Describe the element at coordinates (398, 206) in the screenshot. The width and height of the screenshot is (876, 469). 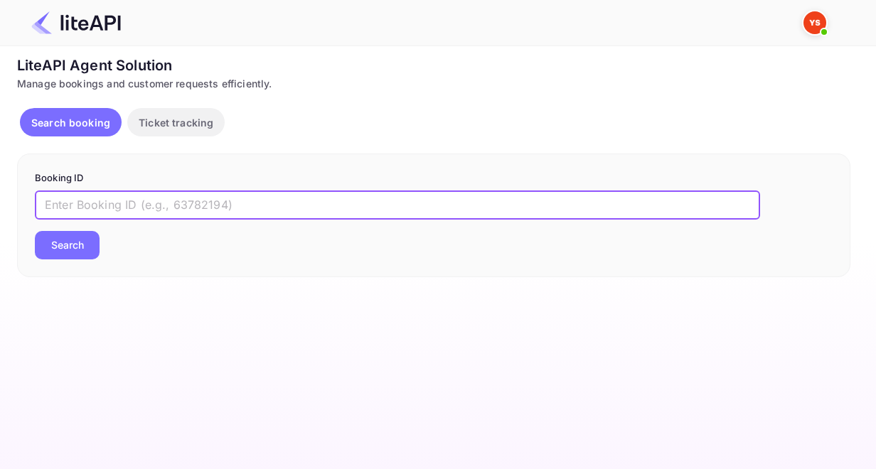
I see `input: Enter Booking ID (e.g., 63782194)` at that location.